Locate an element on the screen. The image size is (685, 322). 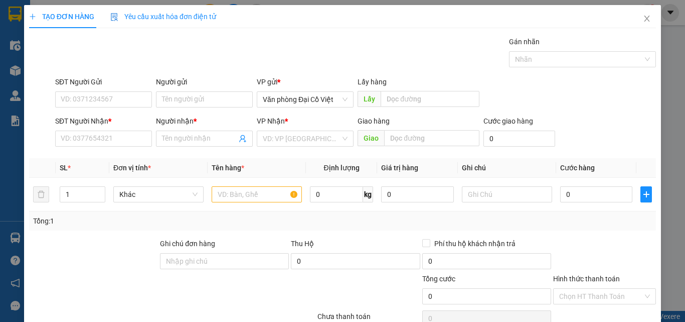
span: Tổng cước is located at coordinates (439, 278).